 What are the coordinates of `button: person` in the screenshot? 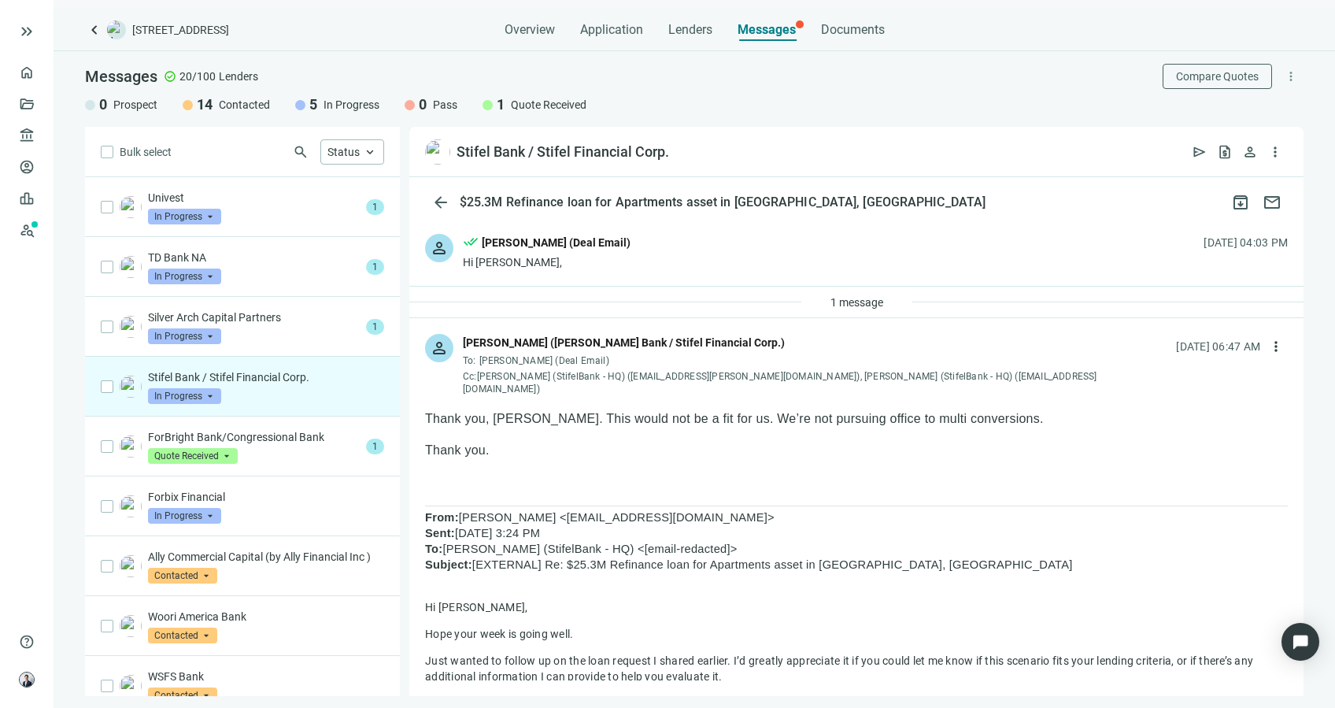 It's located at (1250, 152).